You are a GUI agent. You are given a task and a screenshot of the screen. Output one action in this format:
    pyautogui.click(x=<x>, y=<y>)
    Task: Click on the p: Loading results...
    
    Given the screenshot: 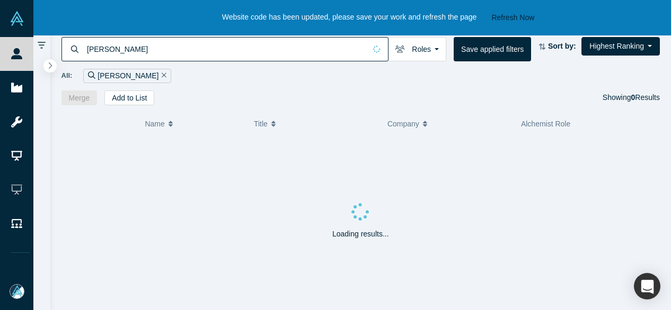 What is the action you would take?
    pyautogui.click(x=360, y=234)
    